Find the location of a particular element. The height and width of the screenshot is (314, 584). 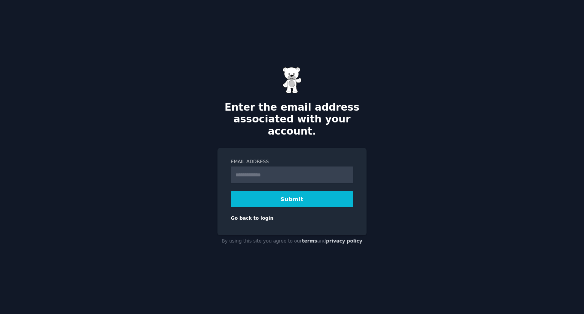

img: Gummy Bear is located at coordinates (292, 80).